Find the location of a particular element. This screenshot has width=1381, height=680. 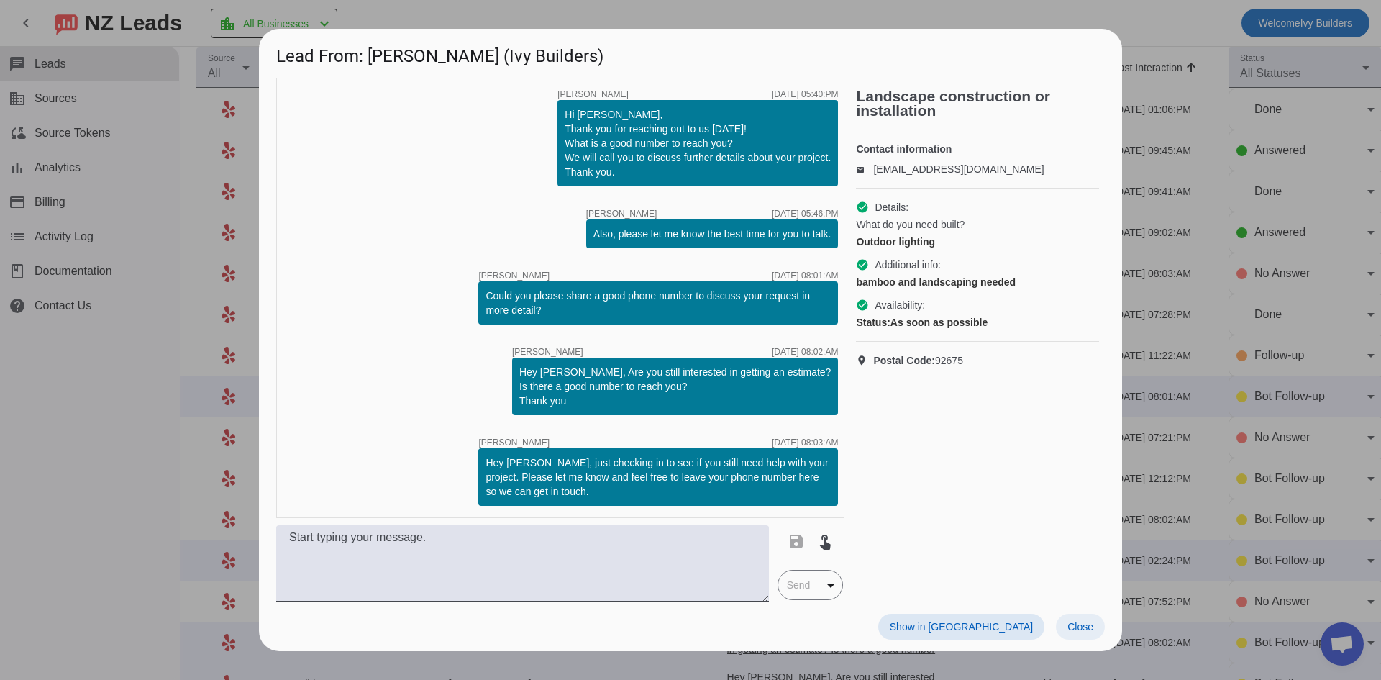

mat-icon: location_on is located at coordinates (865, 360).